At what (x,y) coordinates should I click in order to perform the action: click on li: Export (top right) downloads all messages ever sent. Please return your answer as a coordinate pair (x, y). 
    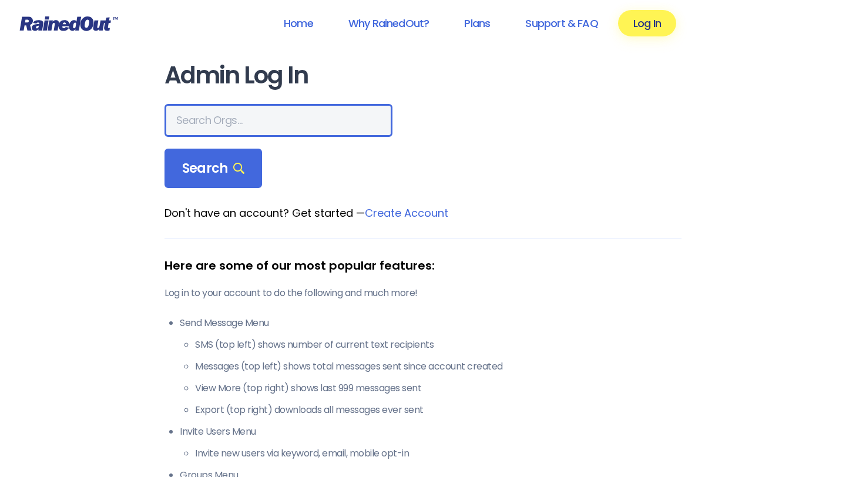
    Looking at the image, I should click on (438, 410).